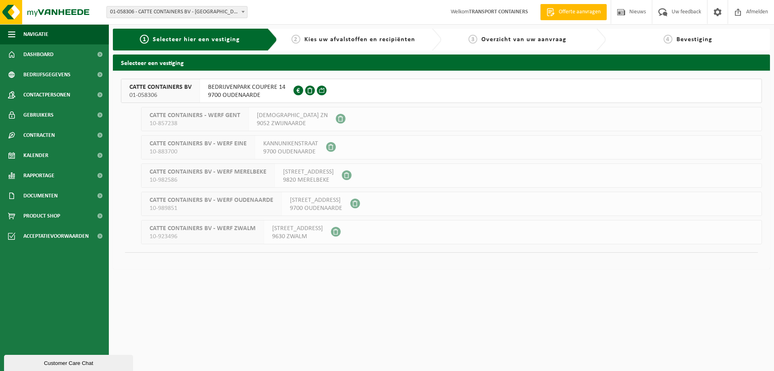 The image size is (774, 371). What do you see at coordinates (668, 39) in the screenshot?
I see `span: 4` at bounding box center [668, 39].